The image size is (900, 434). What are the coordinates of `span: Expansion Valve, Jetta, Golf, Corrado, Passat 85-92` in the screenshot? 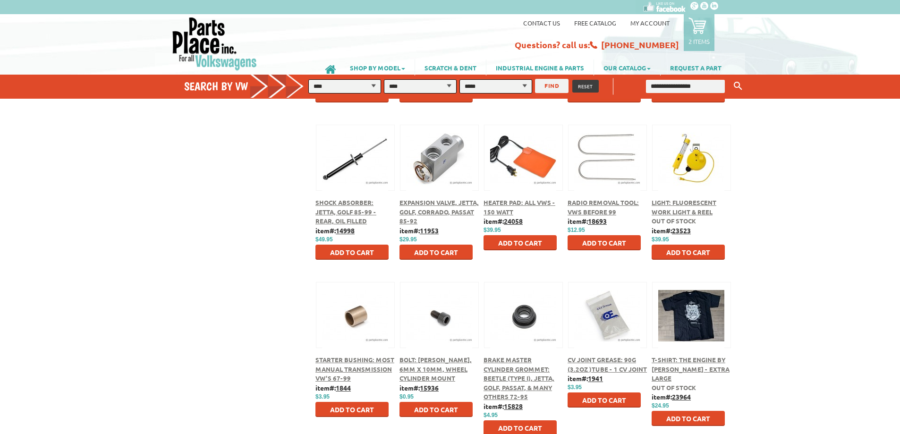 It's located at (439, 211).